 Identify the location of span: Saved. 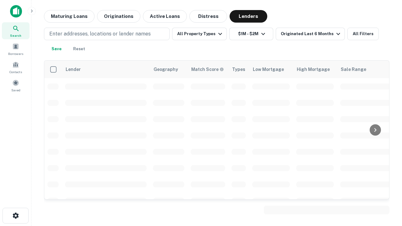
(16, 90).